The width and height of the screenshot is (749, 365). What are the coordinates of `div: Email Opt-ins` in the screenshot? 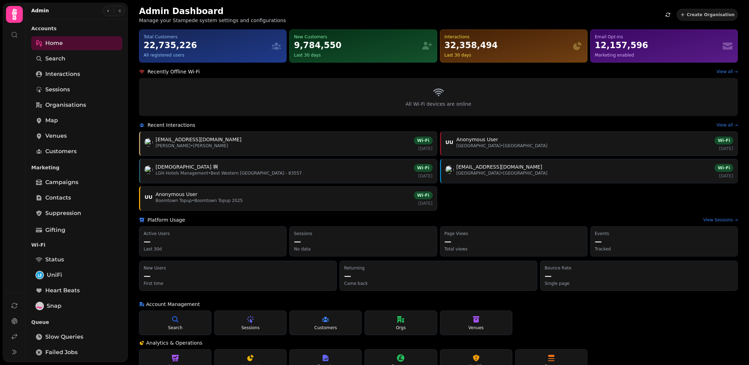 It's located at (658, 37).